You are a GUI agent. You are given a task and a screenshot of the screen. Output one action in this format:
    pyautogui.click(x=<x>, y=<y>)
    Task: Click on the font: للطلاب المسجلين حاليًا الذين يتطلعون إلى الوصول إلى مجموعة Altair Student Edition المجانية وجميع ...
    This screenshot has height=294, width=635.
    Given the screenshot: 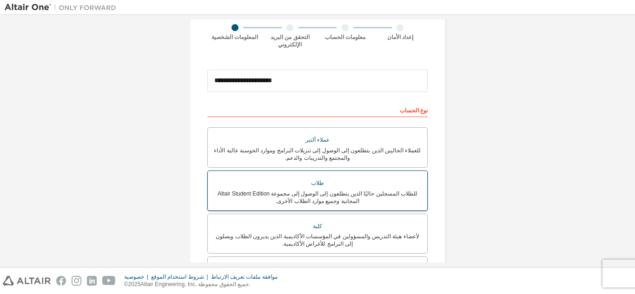 What is the action you would take?
    pyautogui.click(x=318, y=198)
    